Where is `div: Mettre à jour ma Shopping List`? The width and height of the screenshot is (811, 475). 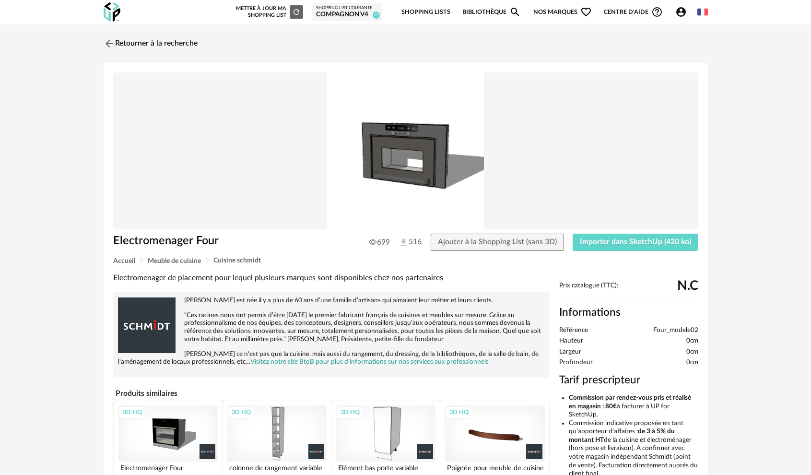
div: Mettre à jour ma Shopping List is located at coordinates (269, 12).